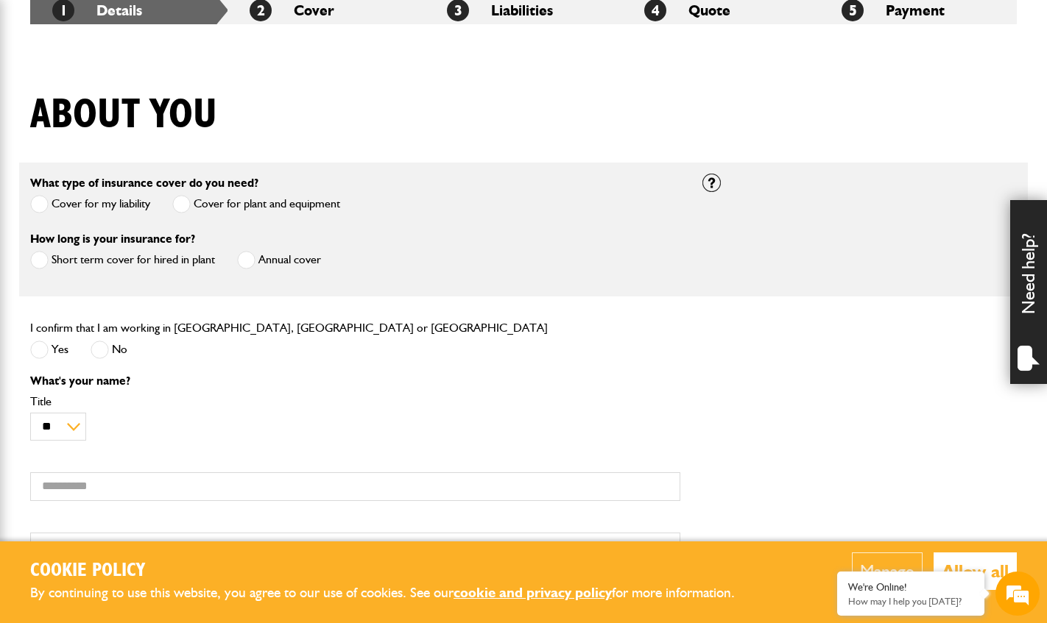 The image size is (1047, 623). What do you see at coordinates (395, 571) in the screenshot?
I see `h2: Cookie Policy` at bounding box center [395, 571].